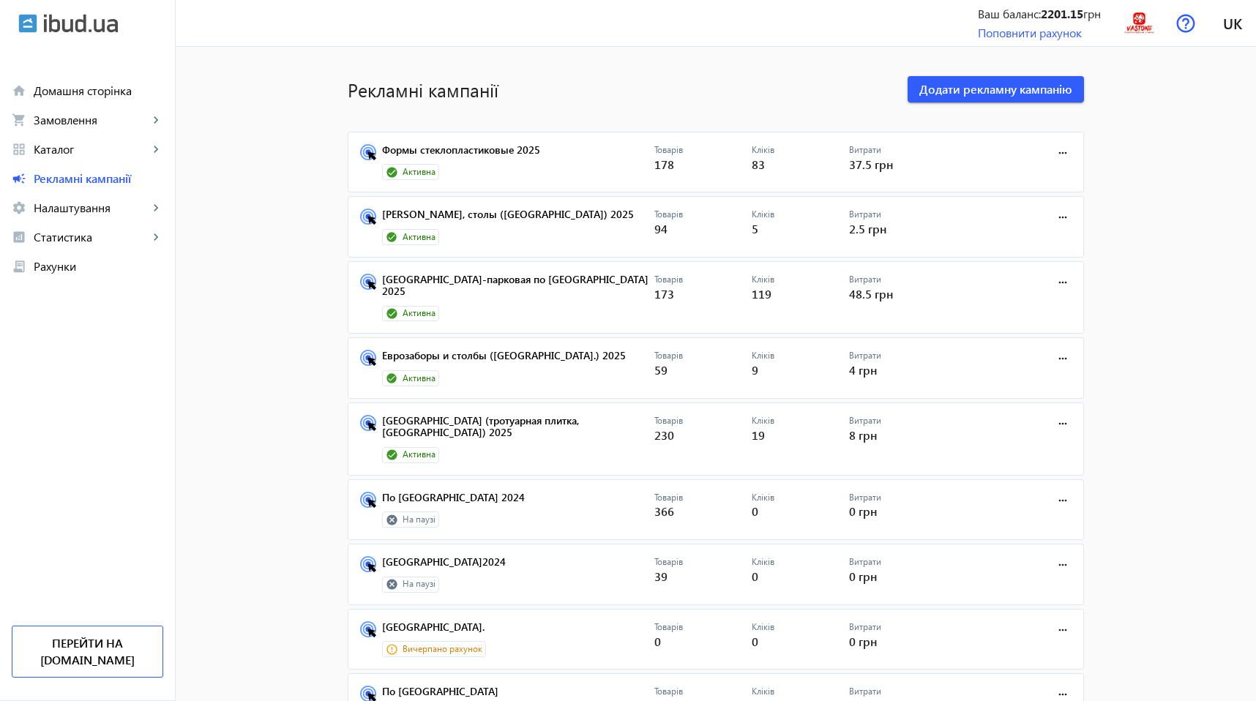 This screenshot has height=701, width=1256. Describe the element at coordinates (620, 89) in the screenshot. I see `h1: Рекламні кампанії` at that location.